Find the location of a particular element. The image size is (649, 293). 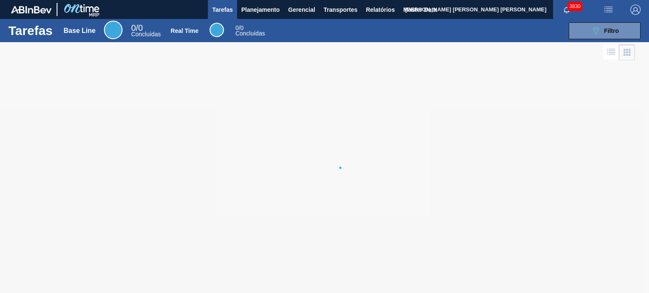

img: userActions is located at coordinates (608, 10).